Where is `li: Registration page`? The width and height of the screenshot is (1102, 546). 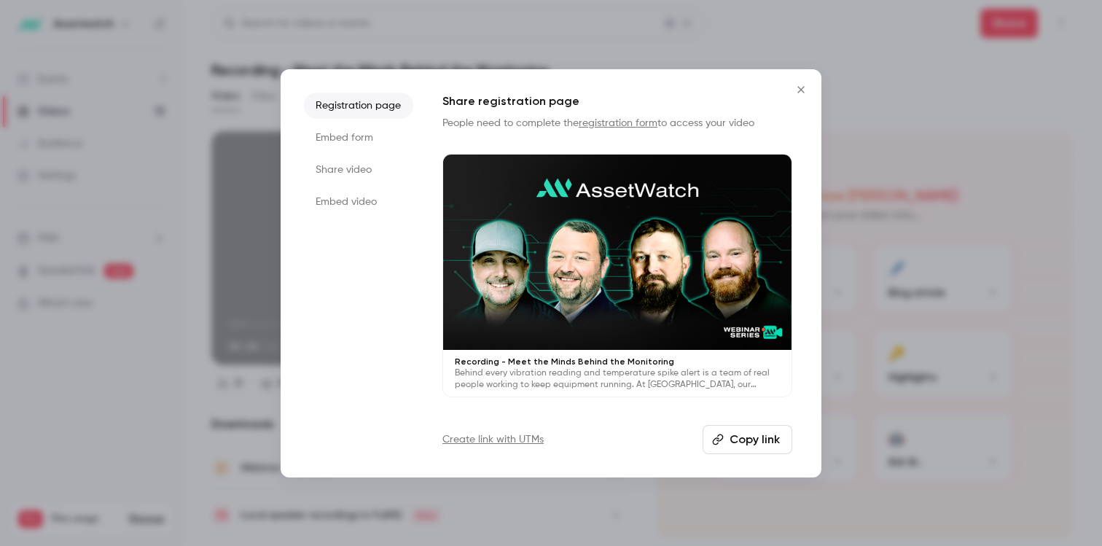
li: Registration page is located at coordinates (359, 106).